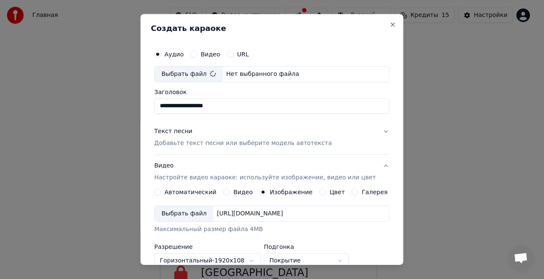  I want to click on label: URL, so click(243, 54).